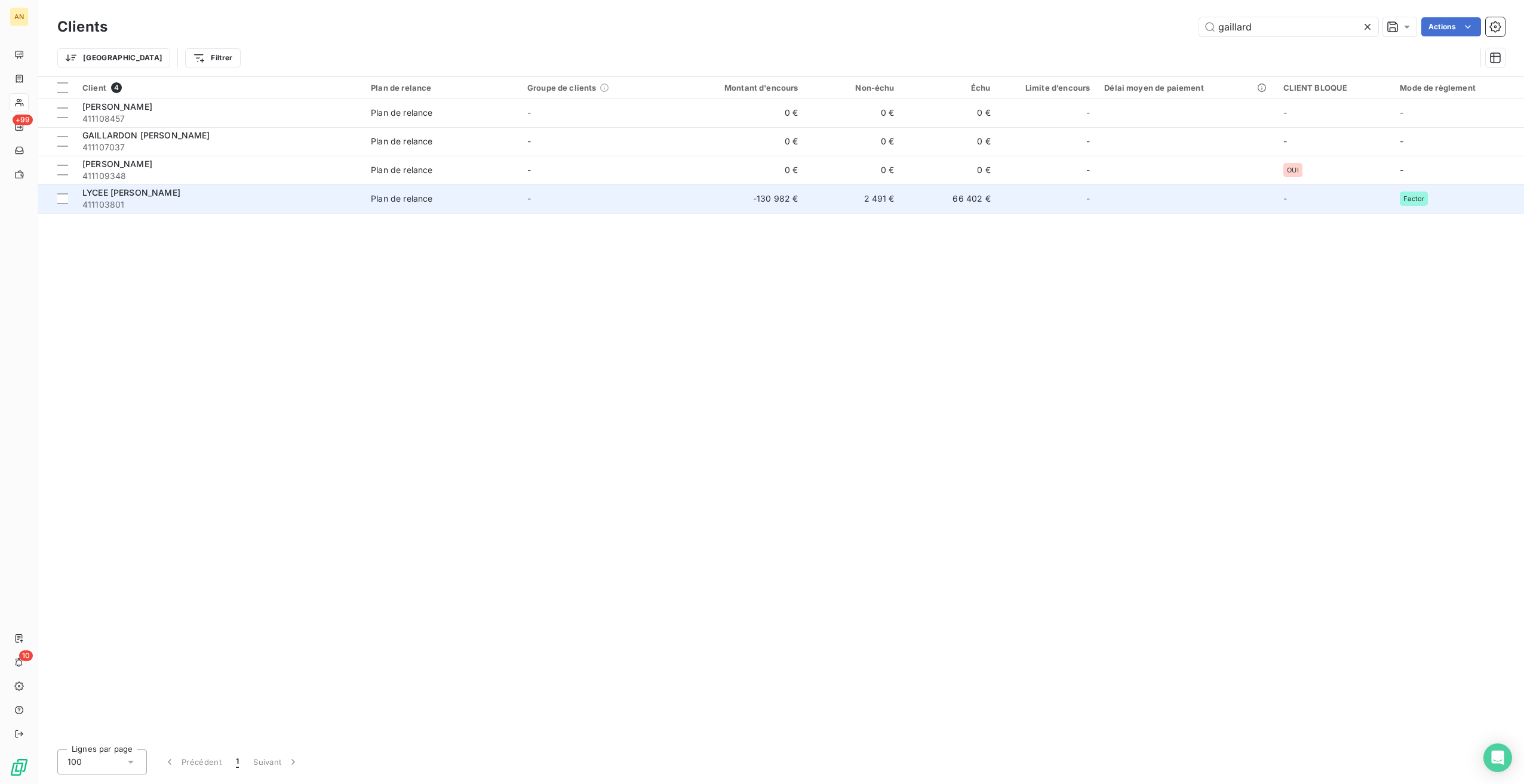  I want to click on span: 411107037, so click(219, 148).